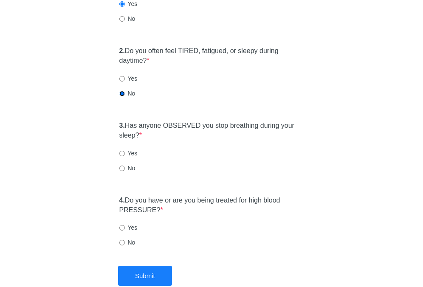 The width and height of the screenshot is (423, 287). Describe the element at coordinates (122, 200) in the screenshot. I see `strong: 4.` at that location.